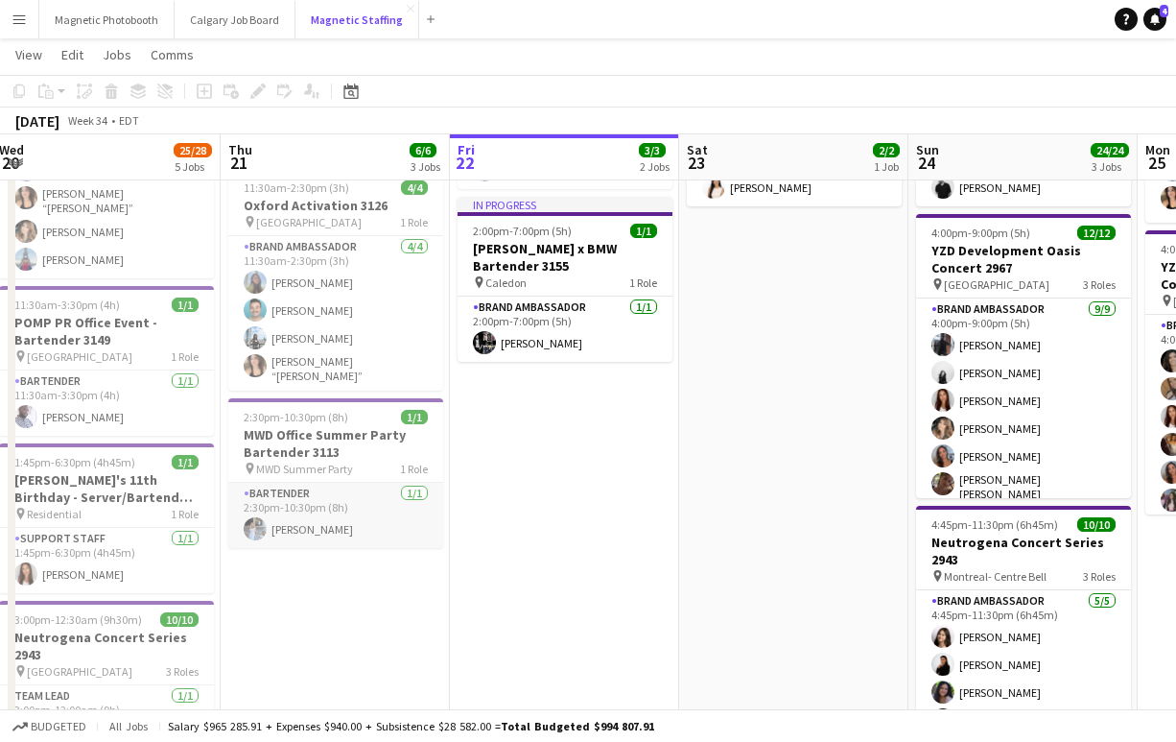 The width and height of the screenshot is (1176, 742). Describe the element at coordinates (464, 162) in the screenshot. I see `span: 22` at that location.